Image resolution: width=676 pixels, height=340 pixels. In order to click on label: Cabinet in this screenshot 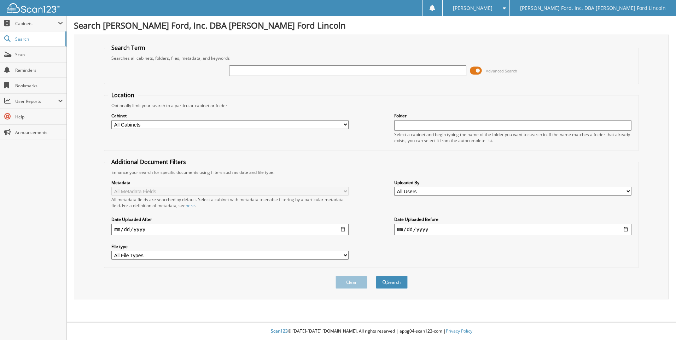, I will do `click(230, 116)`.